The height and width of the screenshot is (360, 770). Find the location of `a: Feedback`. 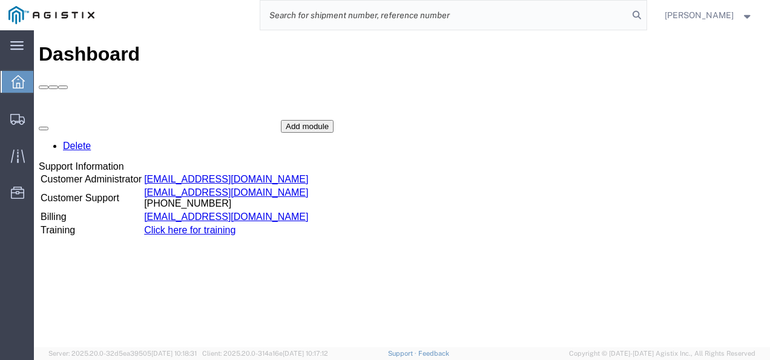

a: Feedback is located at coordinates (433, 353).